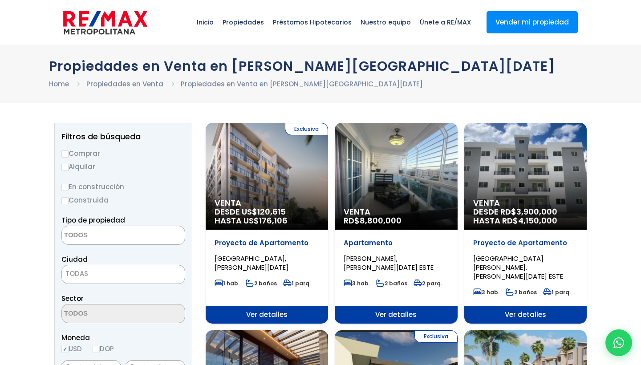  I want to click on input: USD, so click(65, 349).